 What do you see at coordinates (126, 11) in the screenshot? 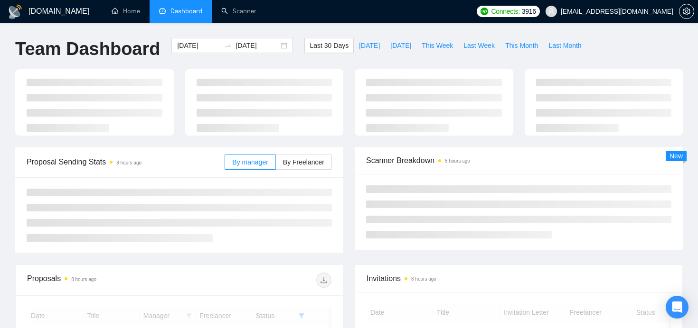
I see `a: homeHome` at bounding box center [126, 11].